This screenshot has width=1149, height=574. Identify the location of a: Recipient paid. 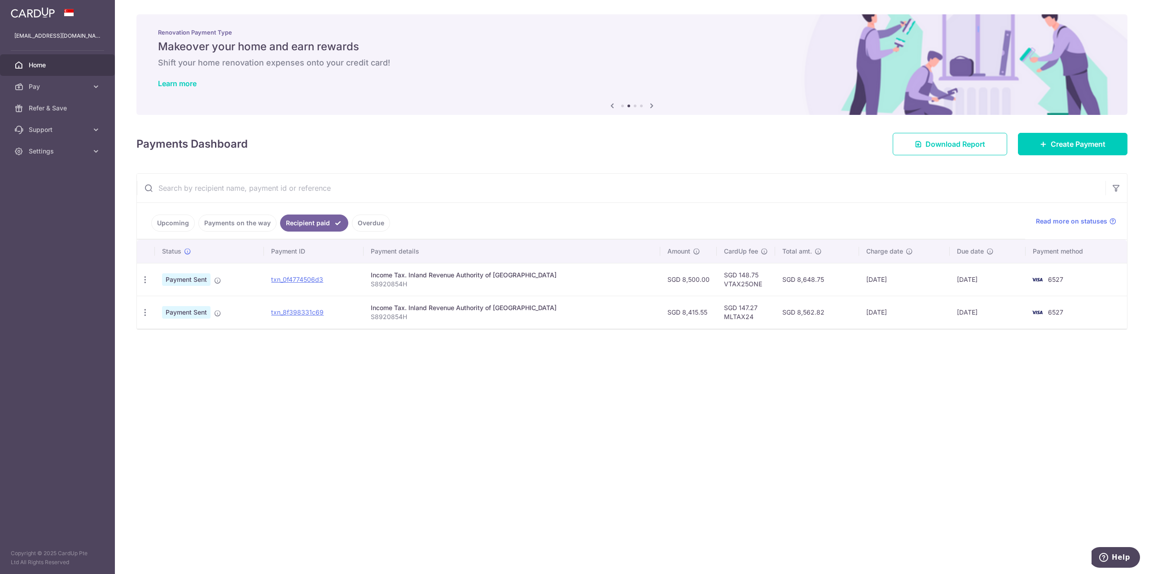
(314, 223).